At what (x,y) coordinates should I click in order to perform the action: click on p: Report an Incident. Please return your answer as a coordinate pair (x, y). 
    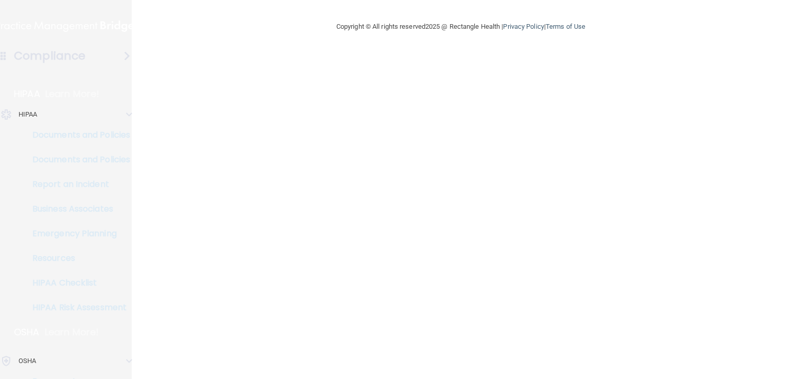
    Looking at the image, I should click on (77, 185).